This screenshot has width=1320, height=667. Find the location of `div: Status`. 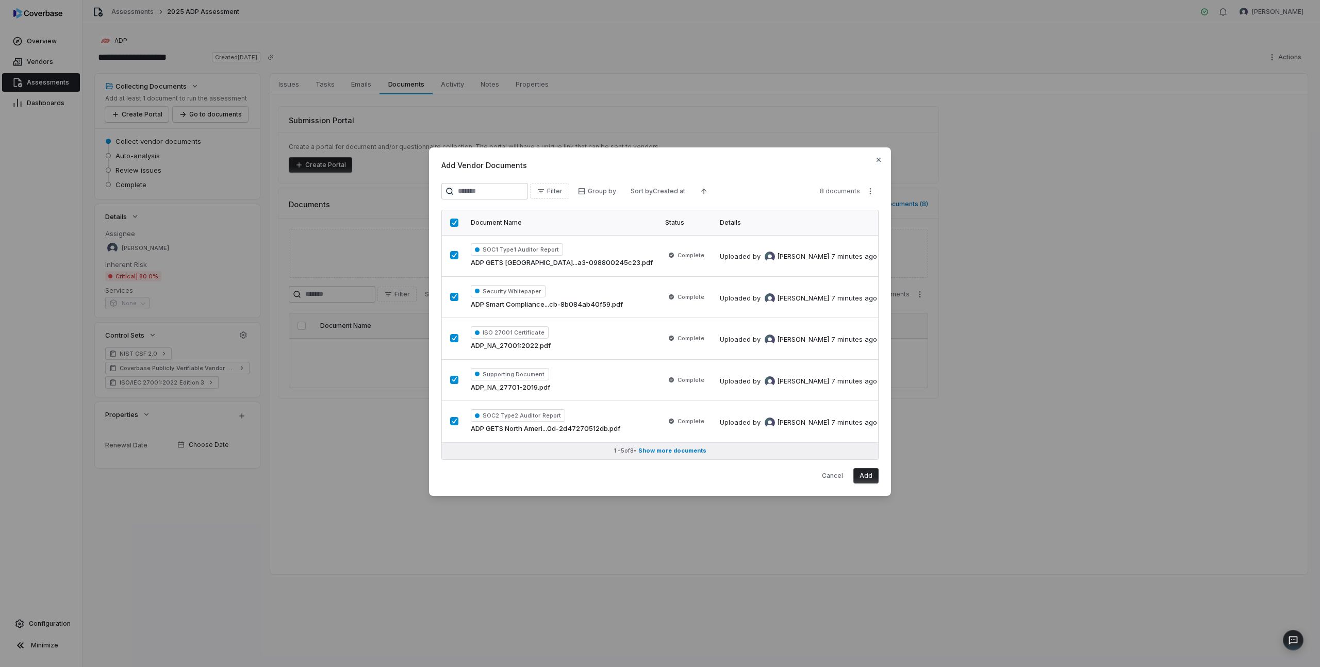

div: Status is located at coordinates (686, 223).